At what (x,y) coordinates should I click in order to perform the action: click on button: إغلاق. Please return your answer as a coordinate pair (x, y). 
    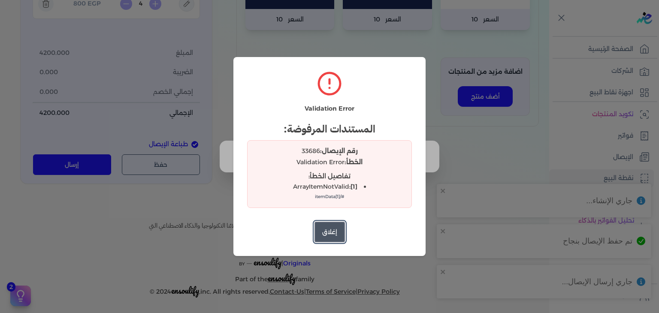
    Looking at the image, I should click on (330, 232).